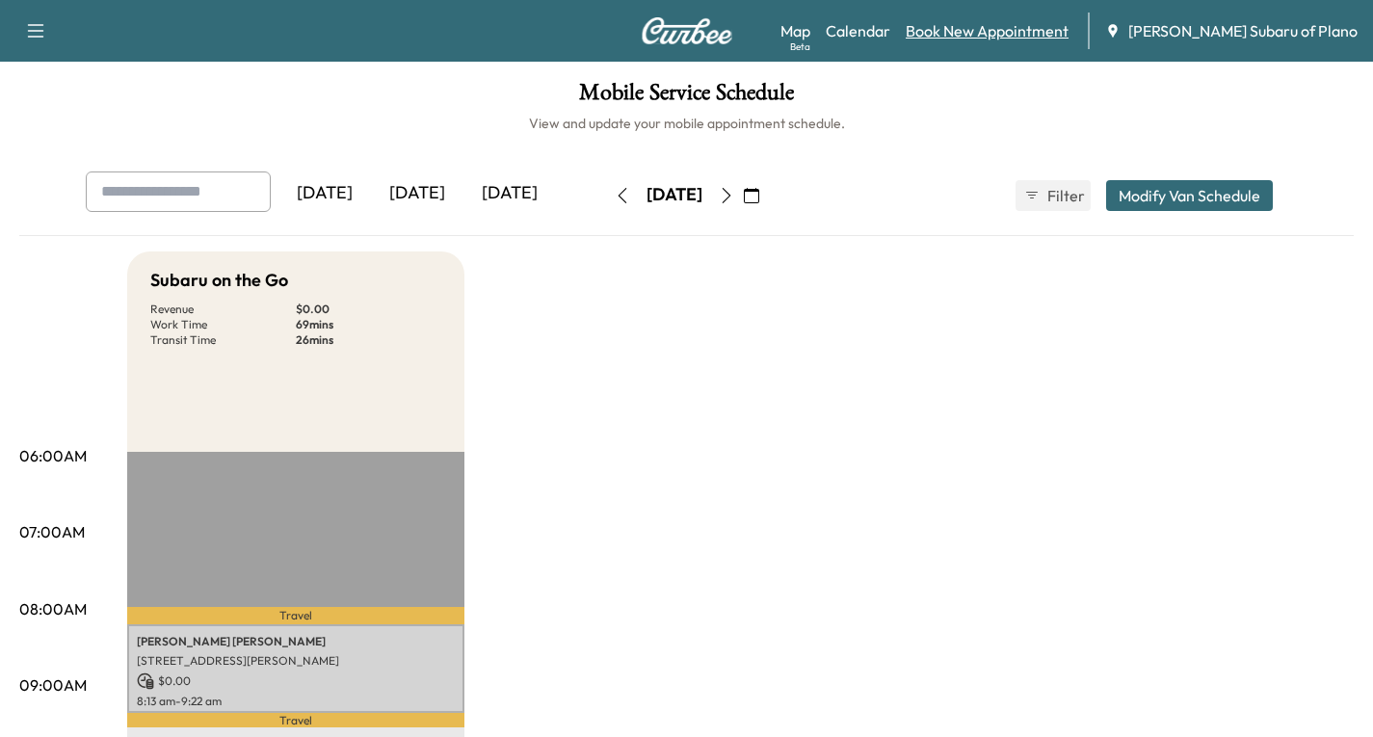 Image resolution: width=1373 pixels, height=737 pixels. What do you see at coordinates (800, 46) in the screenshot?
I see `div: Beta` at bounding box center [800, 46].